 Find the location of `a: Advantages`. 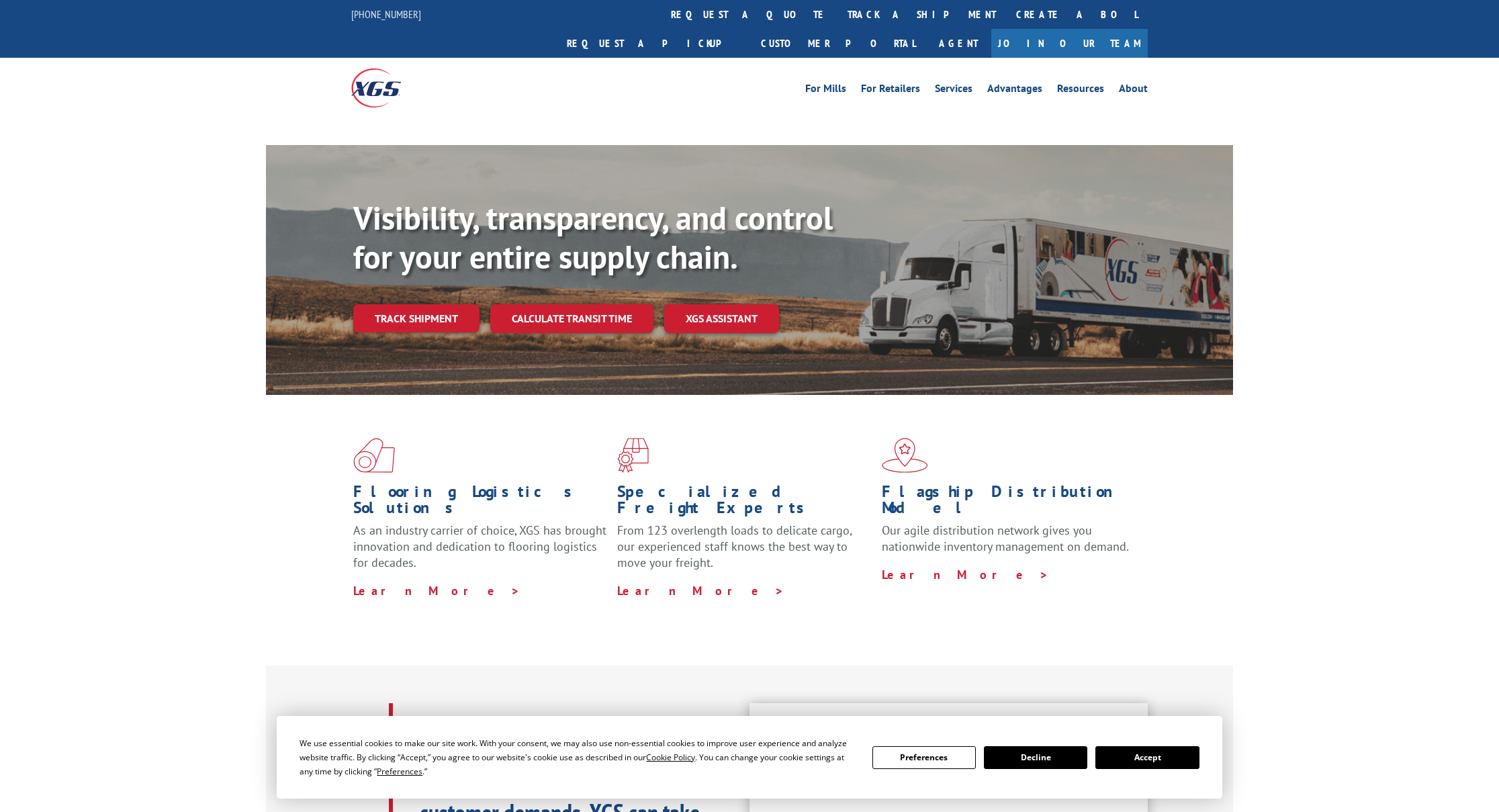

a: Advantages is located at coordinates (1015, 91).